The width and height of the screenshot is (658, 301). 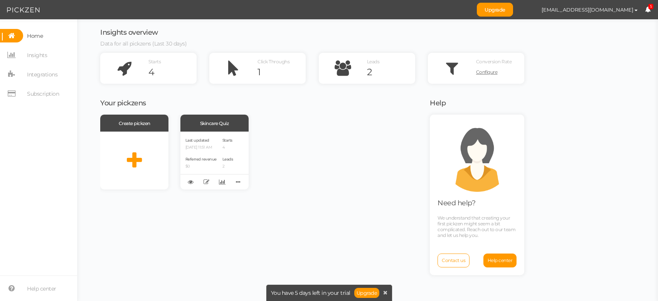 I want to click on a: Configure, so click(x=500, y=72).